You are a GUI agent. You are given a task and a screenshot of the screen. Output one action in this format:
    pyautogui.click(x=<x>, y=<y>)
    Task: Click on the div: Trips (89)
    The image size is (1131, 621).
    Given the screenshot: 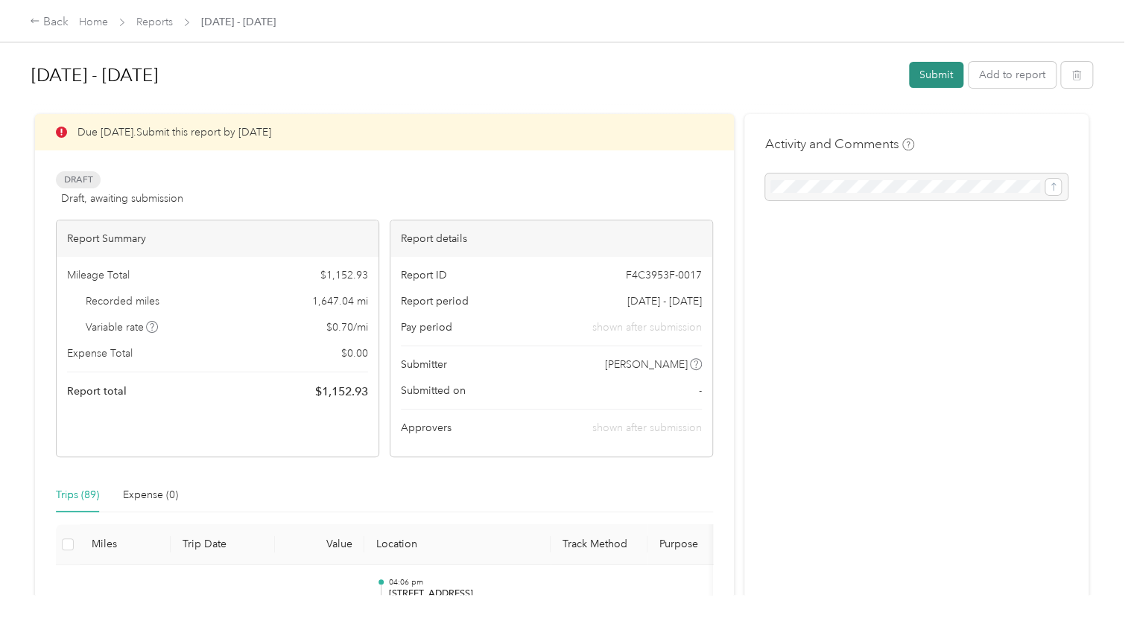 What is the action you would take?
    pyautogui.click(x=77, y=495)
    